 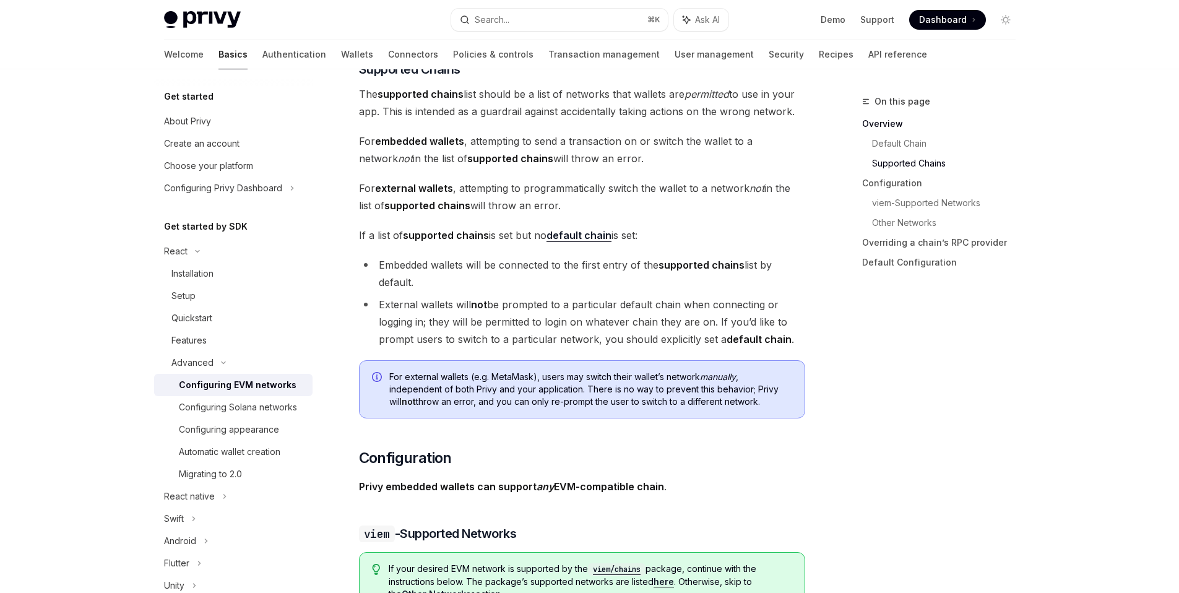 What do you see at coordinates (582, 322) in the screenshot?
I see `li: External wallets will be prompted to a particular default chain when connecting or logging in; th...` at bounding box center [582, 322].